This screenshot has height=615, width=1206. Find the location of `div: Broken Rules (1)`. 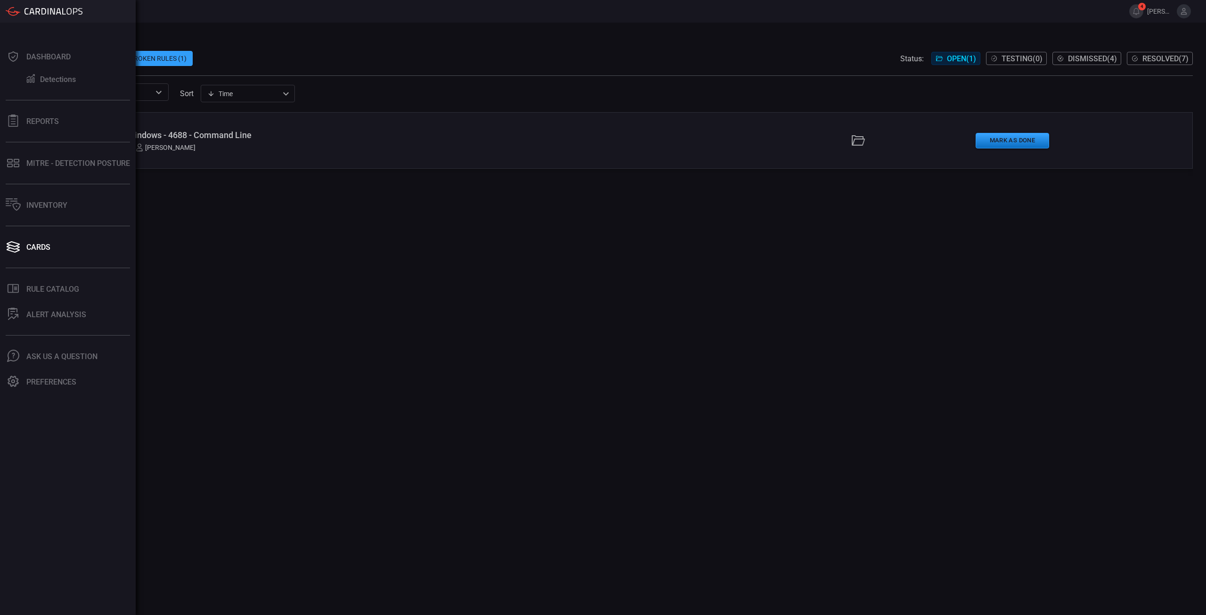

div: Broken Rules (1) is located at coordinates (158, 58).